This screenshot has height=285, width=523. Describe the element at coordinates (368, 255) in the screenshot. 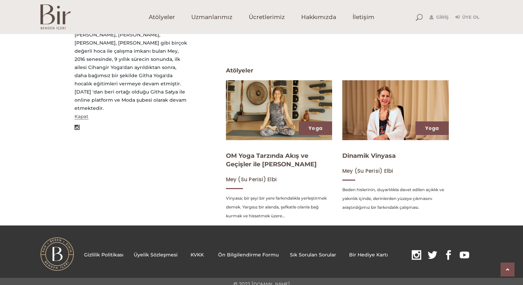

I see `a: Bir Hediye Kartı` at that location.